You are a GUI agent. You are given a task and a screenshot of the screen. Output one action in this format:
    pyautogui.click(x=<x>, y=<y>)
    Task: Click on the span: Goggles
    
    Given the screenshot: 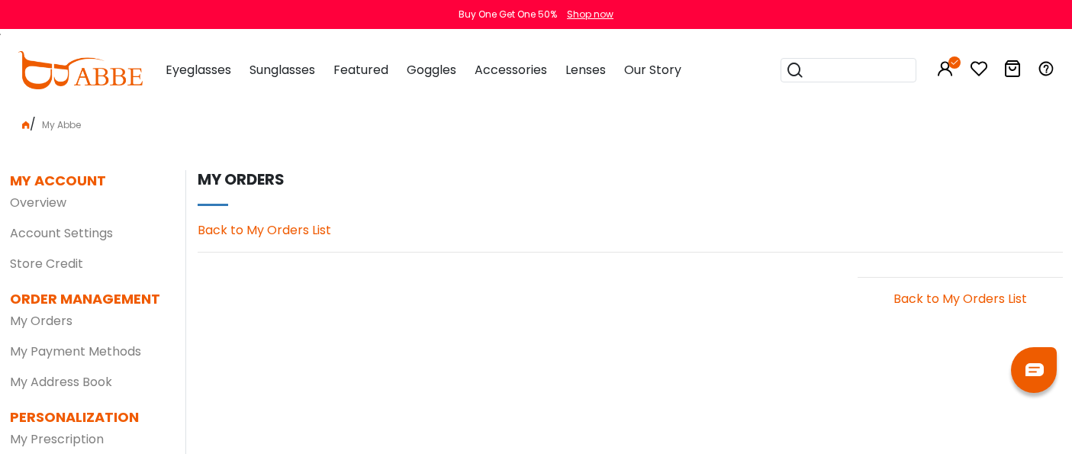 What is the action you would take?
    pyautogui.click(x=431, y=69)
    